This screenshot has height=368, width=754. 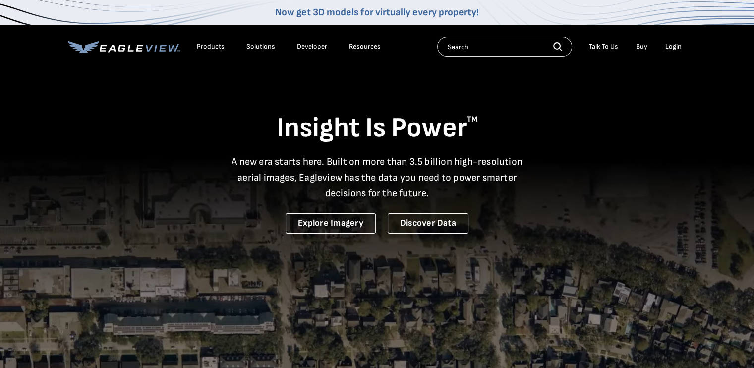 What do you see at coordinates (331, 223) in the screenshot?
I see `a: Explore Imagery` at bounding box center [331, 223].